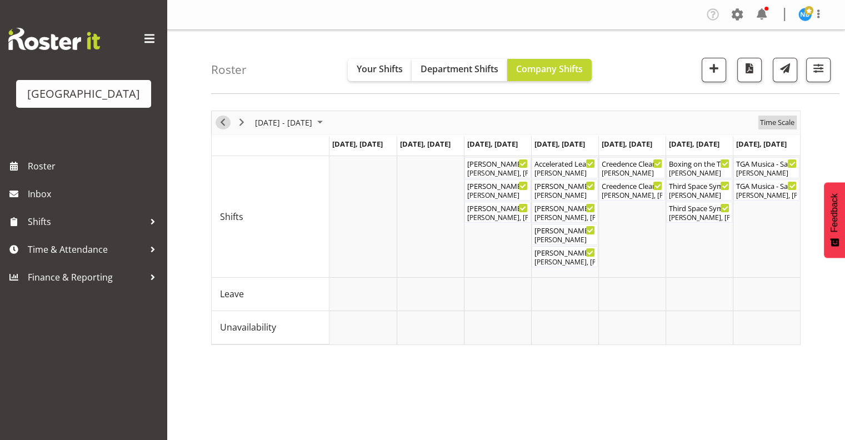 This screenshot has height=440, width=845. What do you see at coordinates (497, 168) in the screenshot?
I see `div: Shifts"s event - Mad Pearce Takes Flight. Minder Shift Begin From Wednesday, August 20, 2025 at 1...` at bounding box center [497, 168].